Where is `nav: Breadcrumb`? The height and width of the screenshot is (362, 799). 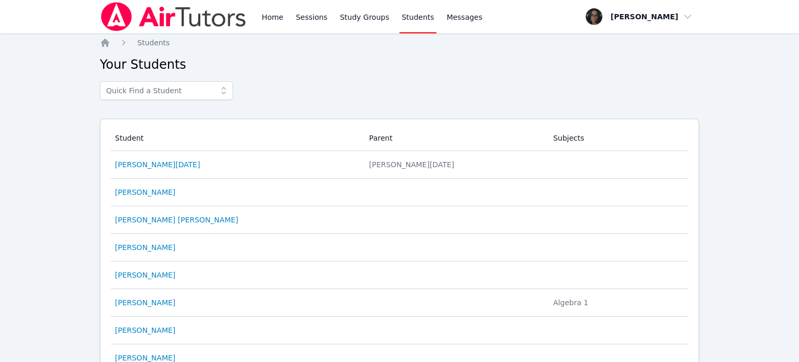 nav: Breadcrumb is located at coordinates (400, 43).